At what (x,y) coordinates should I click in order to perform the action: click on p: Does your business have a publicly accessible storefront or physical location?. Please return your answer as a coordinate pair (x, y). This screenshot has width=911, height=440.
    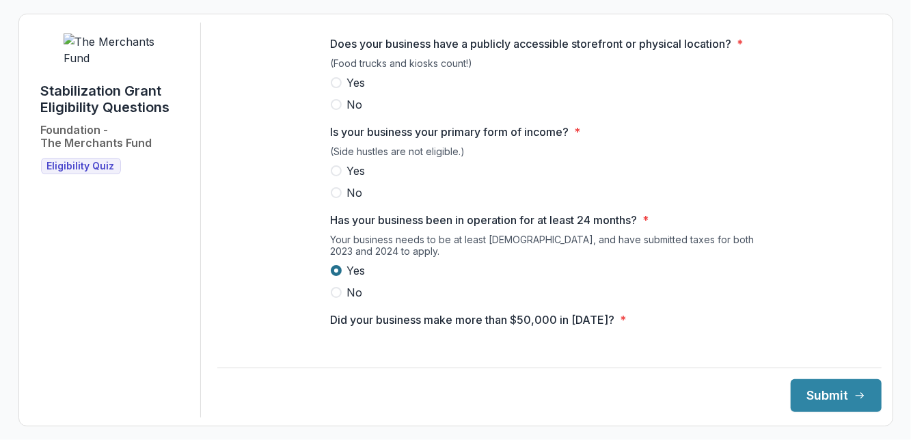
    Looking at the image, I should click on (531, 44).